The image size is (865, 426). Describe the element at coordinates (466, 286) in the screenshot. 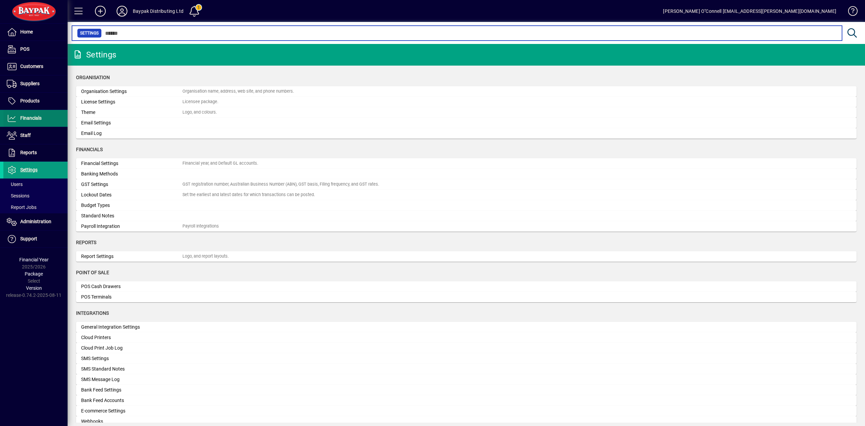

I see `a: POS Cash Drawers` at that location.